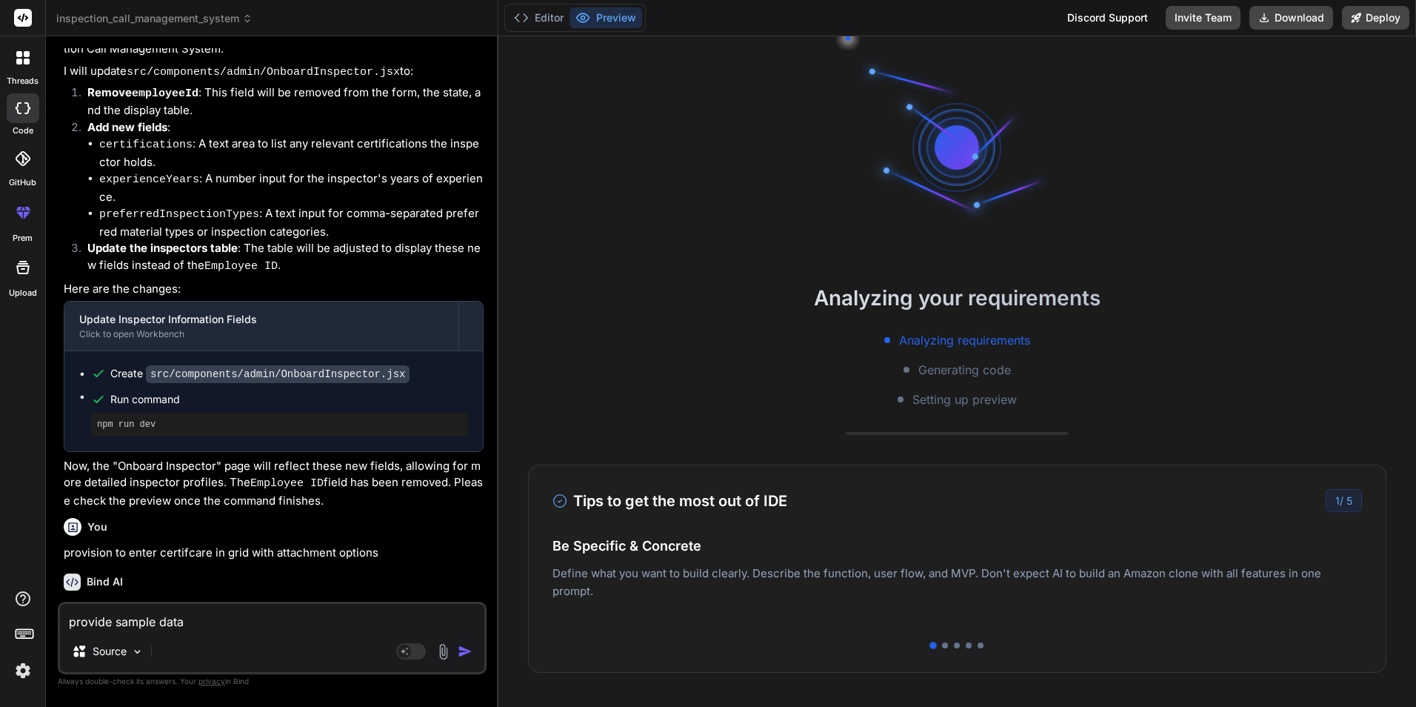 The width and height of the screenshot is (1416, 707). I want to click on span: 5, so click(1350, 500).